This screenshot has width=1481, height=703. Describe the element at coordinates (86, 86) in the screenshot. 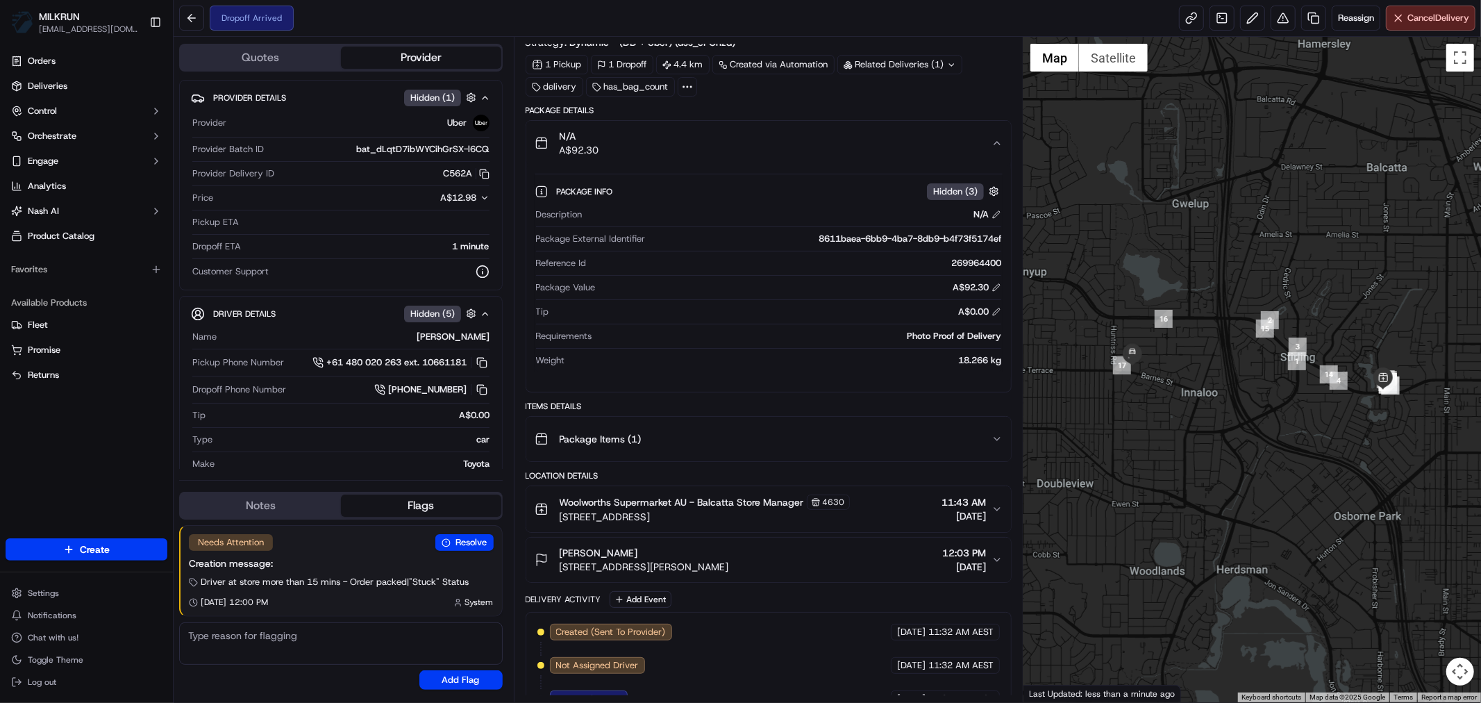

I see `a: Deliveries` at that location.